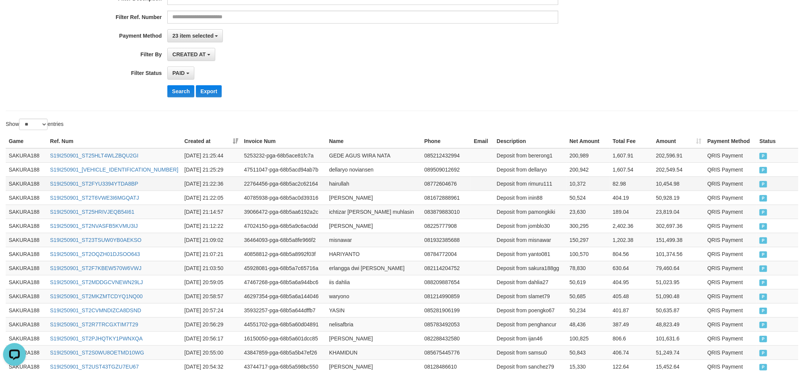 The image size is (804, 372). Describe the element at coordinates (284, 282) in the screenshot. I see `td: 47467268-pga-68b5a6a944bc6` at that location.